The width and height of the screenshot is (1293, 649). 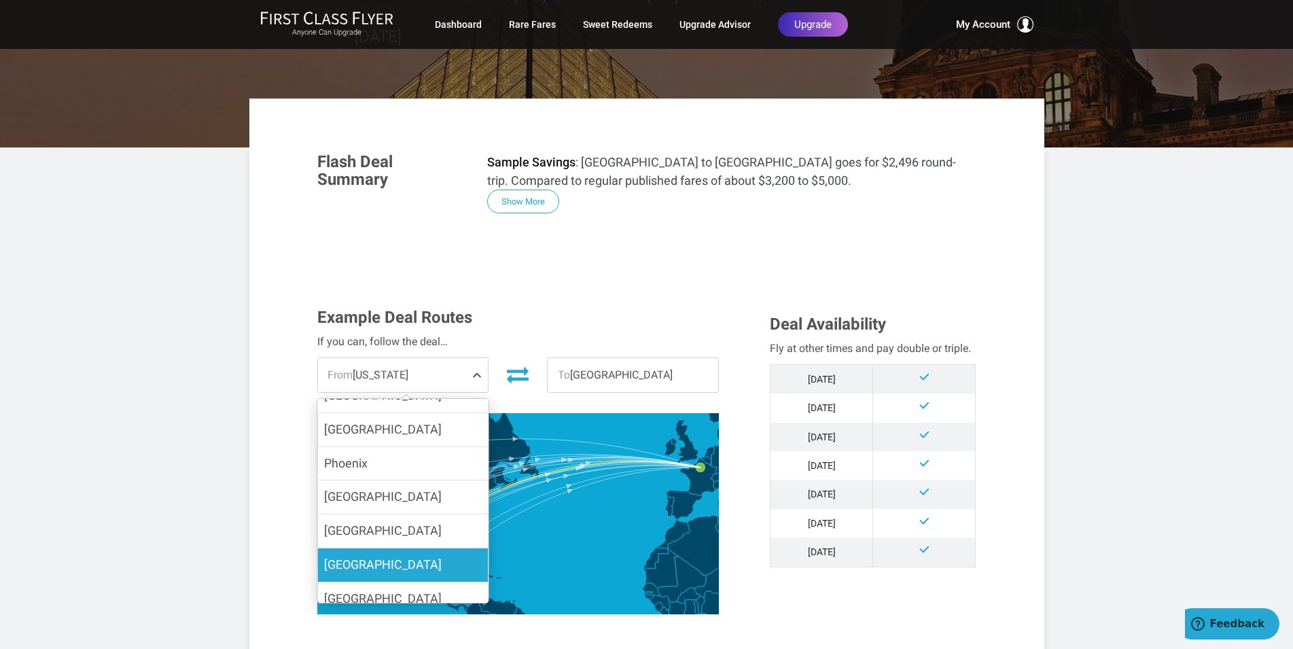 I want to click on g: Paris, so click(x=704, y=467).